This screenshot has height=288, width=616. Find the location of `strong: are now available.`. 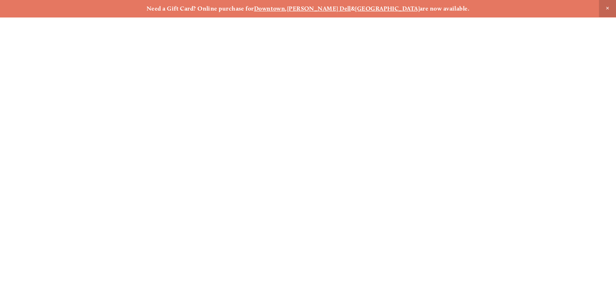

strong: are now available. is located at coordinates (445, 9).